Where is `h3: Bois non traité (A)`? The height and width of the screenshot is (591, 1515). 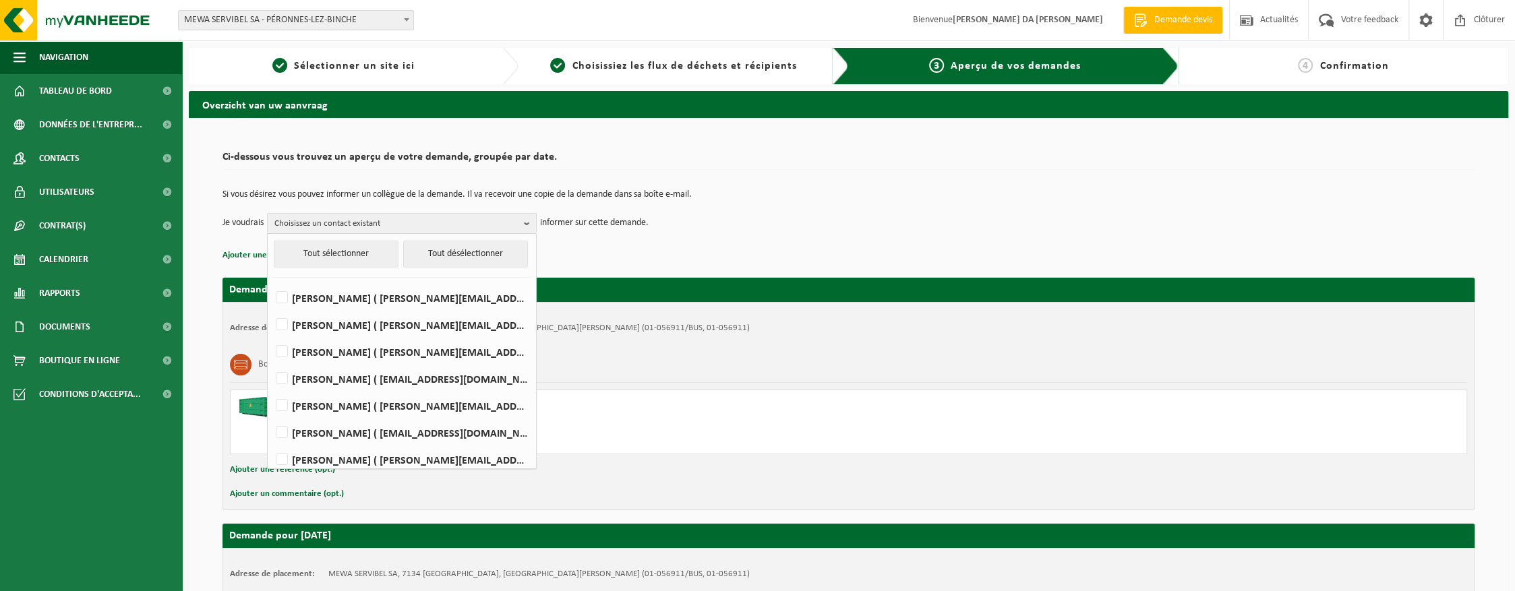
h3: Bois non traité (A) is located at coordinates (292, 365).